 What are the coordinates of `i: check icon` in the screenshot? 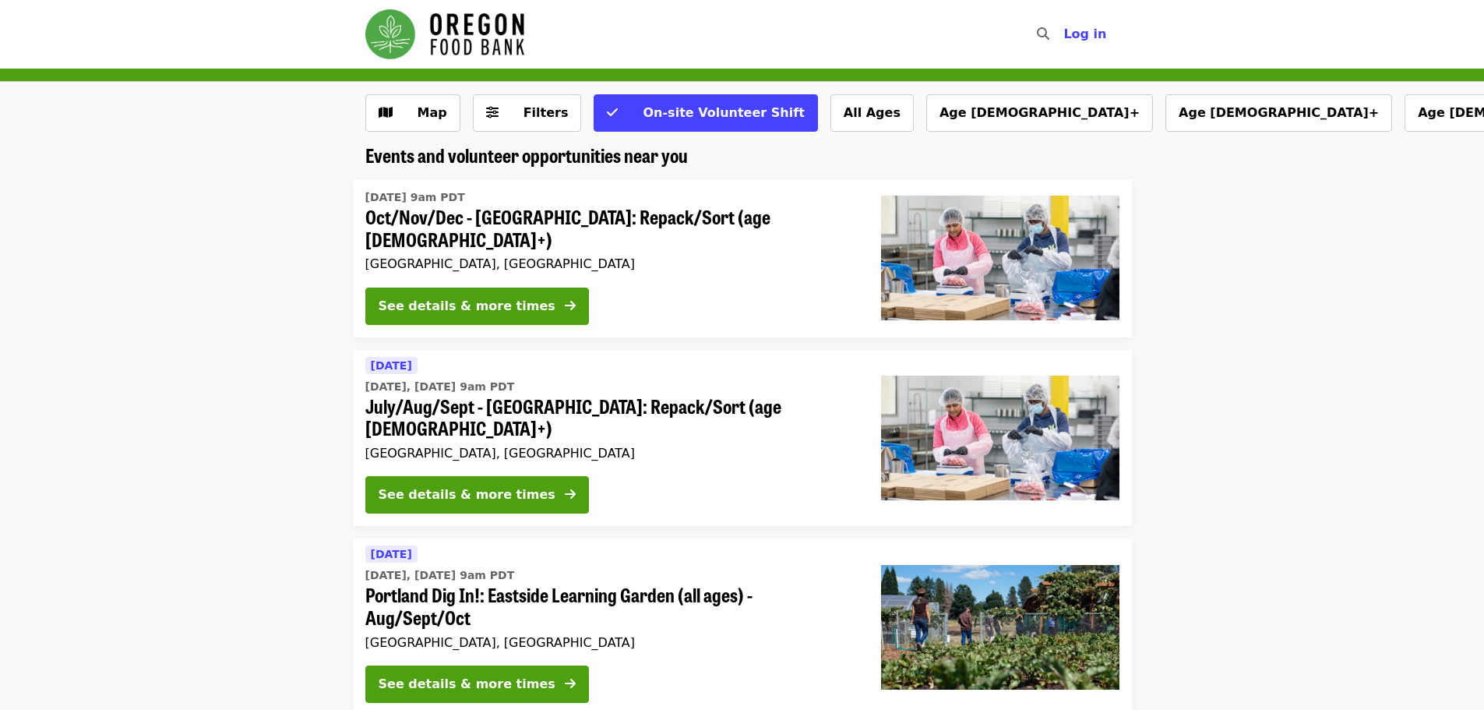 It's located at (612, 112).